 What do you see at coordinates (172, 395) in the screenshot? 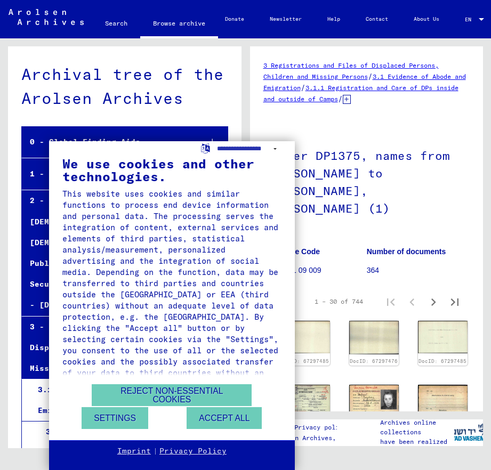
I see `button: Reject non-essential cookies` at bounding box center [172, 395].